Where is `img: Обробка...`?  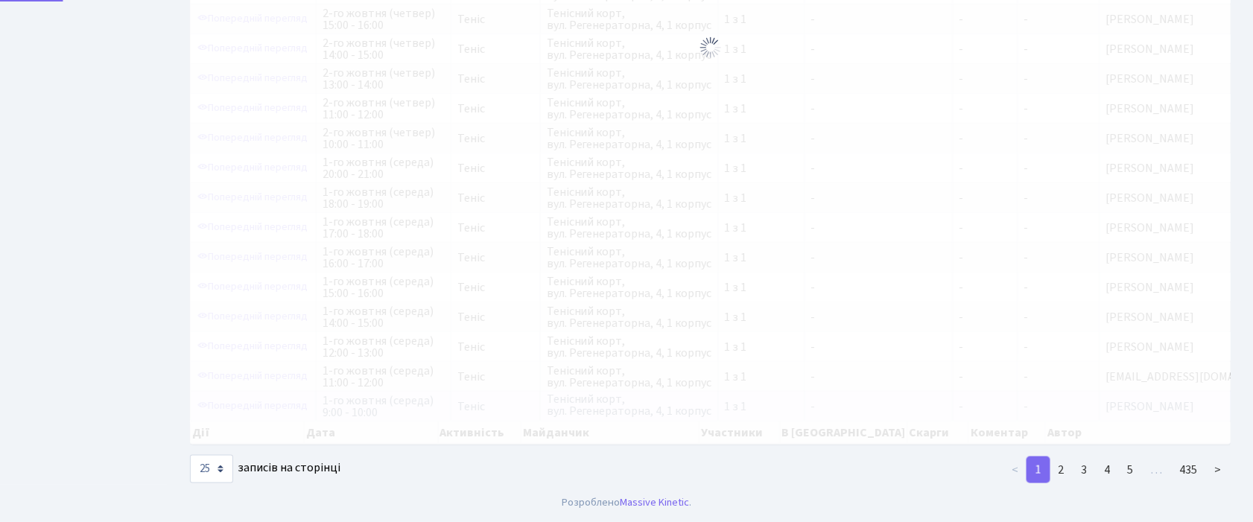
img: Обробка... is located at coordinates (711, 48).